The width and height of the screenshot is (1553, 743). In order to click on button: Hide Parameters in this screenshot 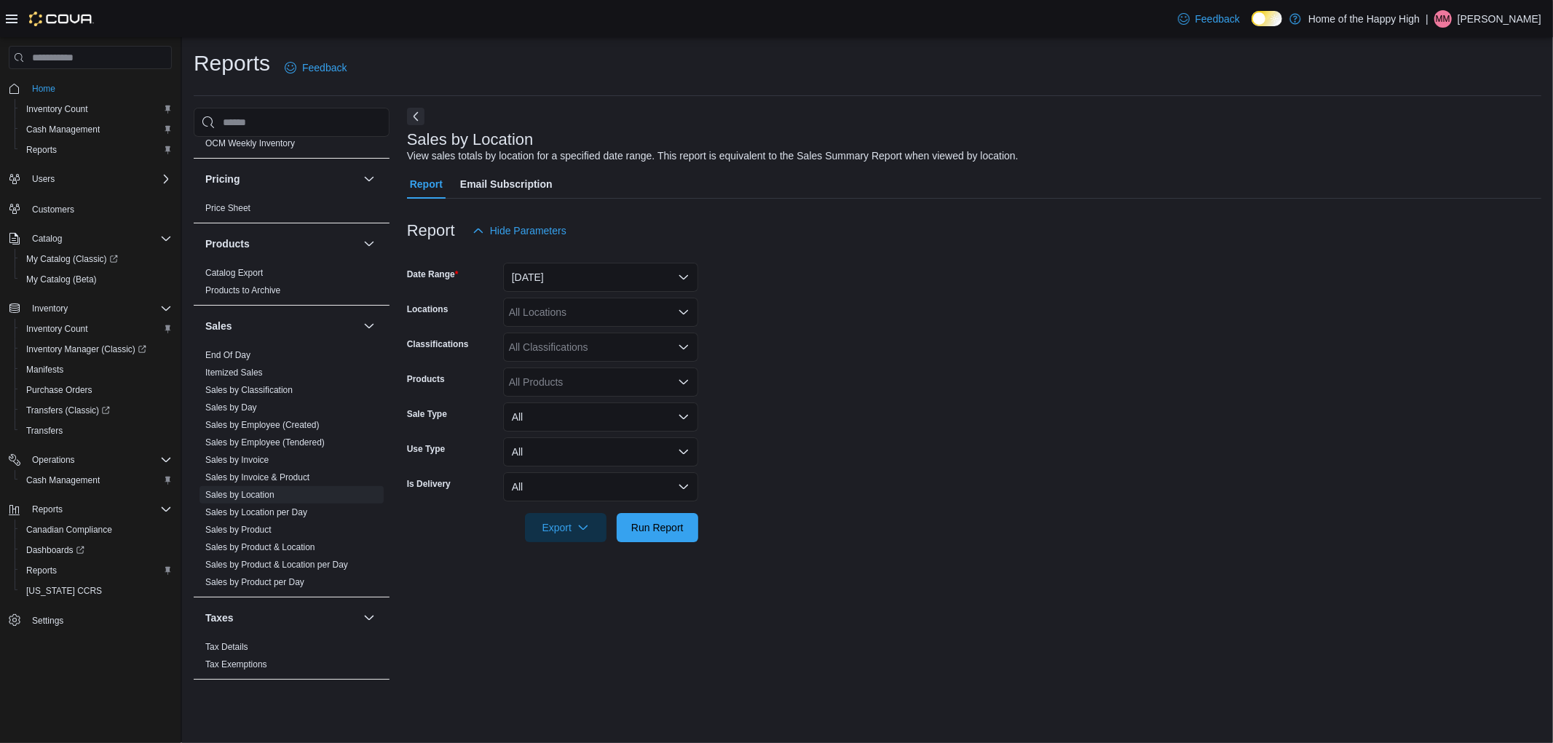, I will do `click(519, 231)`.